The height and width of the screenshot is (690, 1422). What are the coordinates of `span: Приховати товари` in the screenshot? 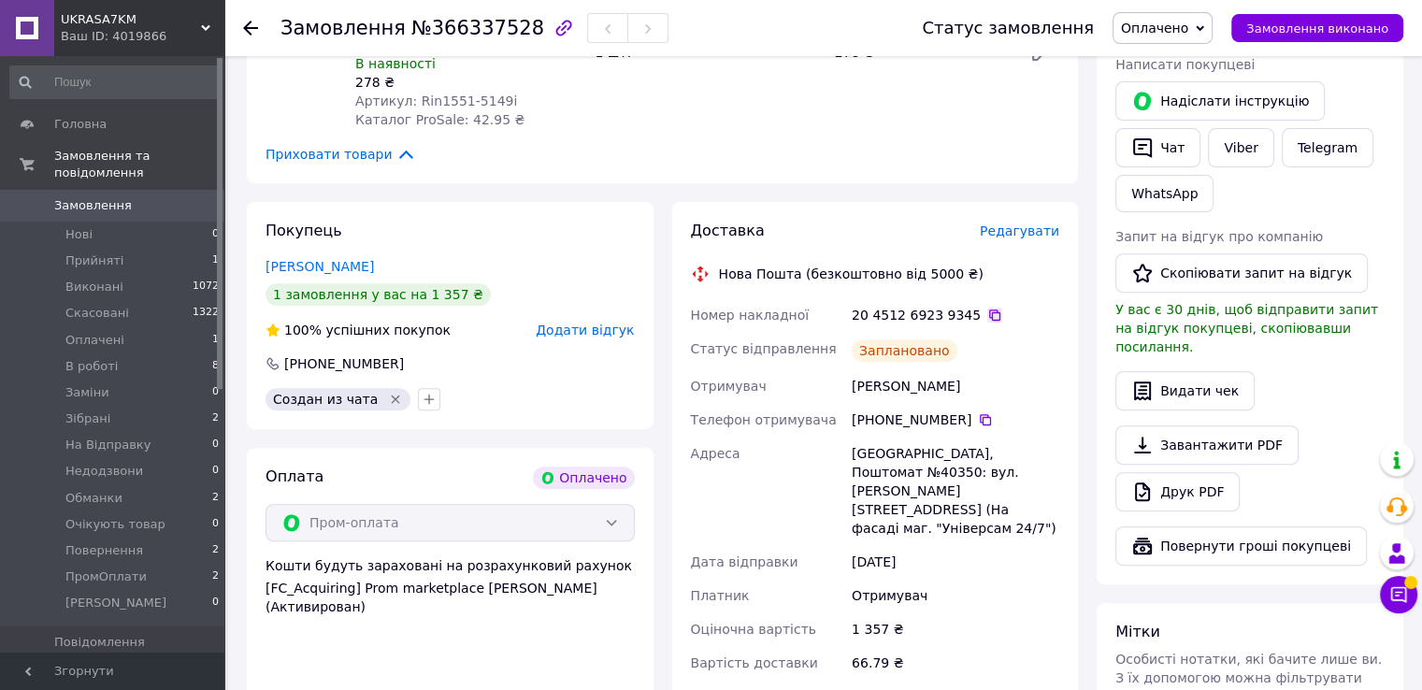 It's located at (340, 154).